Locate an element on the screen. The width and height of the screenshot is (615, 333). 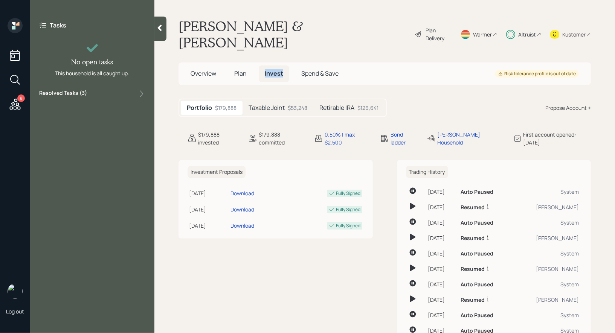
div: Warmer is located at coordinates (482, 34).